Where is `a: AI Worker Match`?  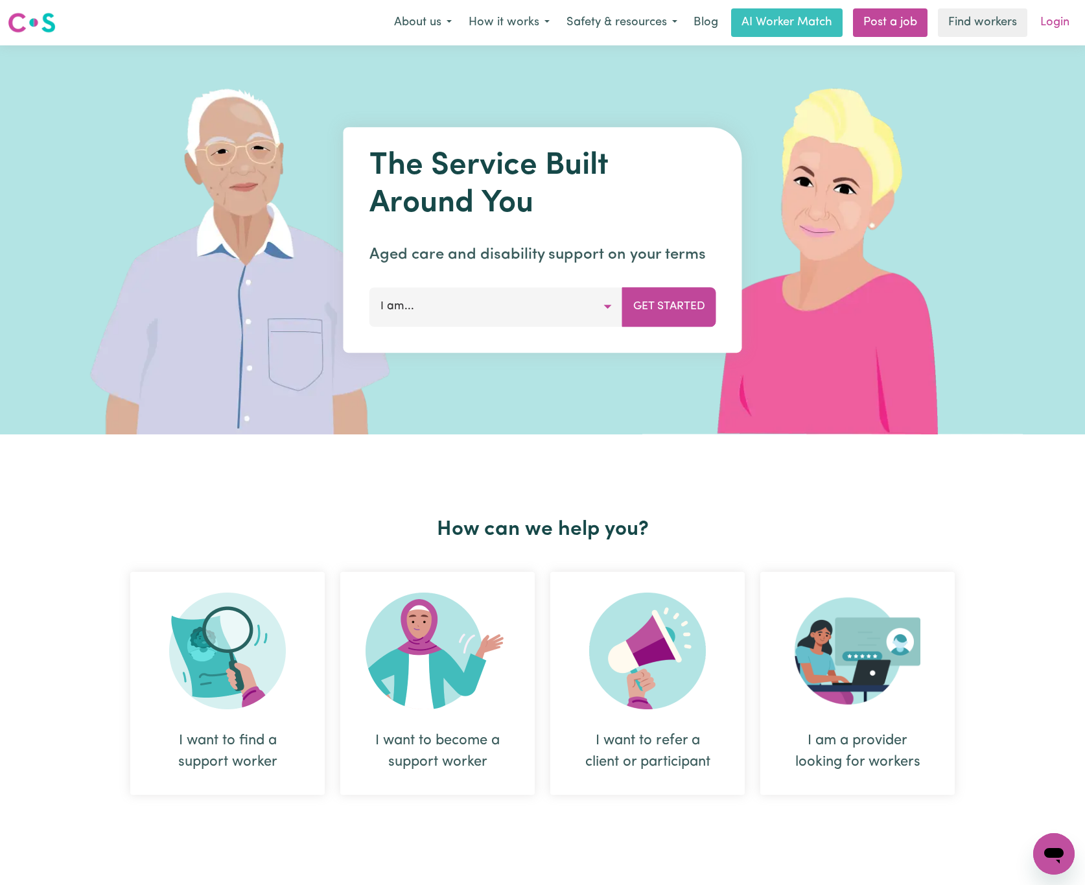 a: AI Worker Match is located at coordinates (787, 23).